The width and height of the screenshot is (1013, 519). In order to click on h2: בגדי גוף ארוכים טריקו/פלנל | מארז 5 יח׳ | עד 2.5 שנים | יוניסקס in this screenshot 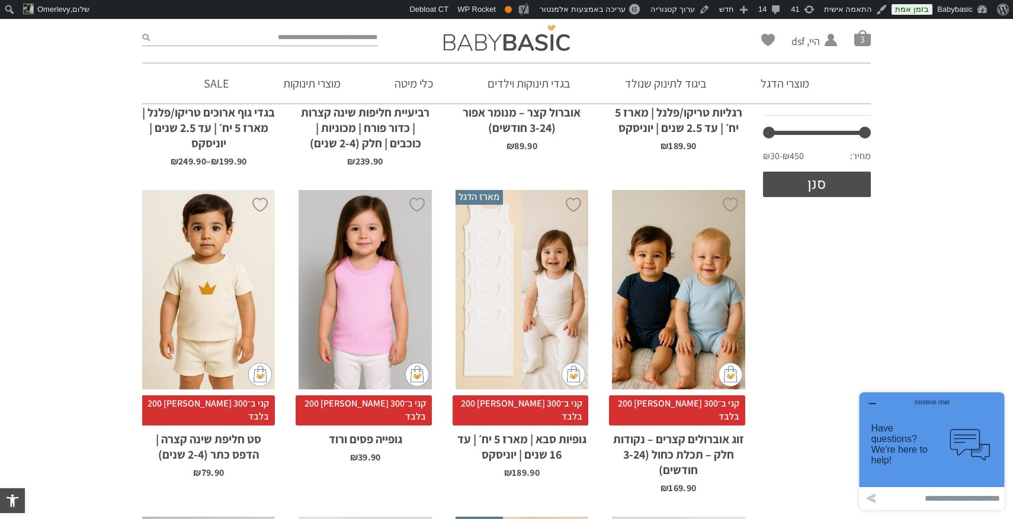, I will do `click(208, 125)`.